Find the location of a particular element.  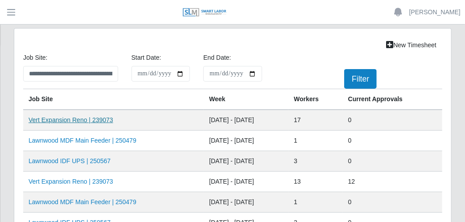

a: Lawnwood IDF UPS | 250567 is located at coordinates (70, 161).